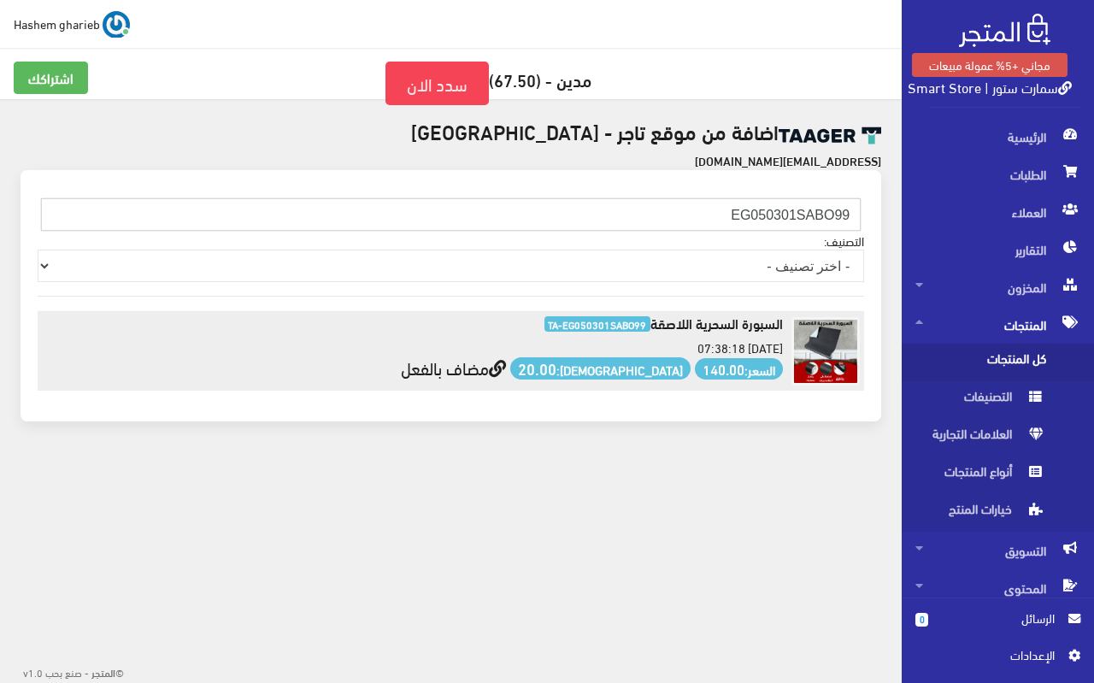 The image size is (1094, 683). I want to click on a: التصنيفات, so click(998, 400).